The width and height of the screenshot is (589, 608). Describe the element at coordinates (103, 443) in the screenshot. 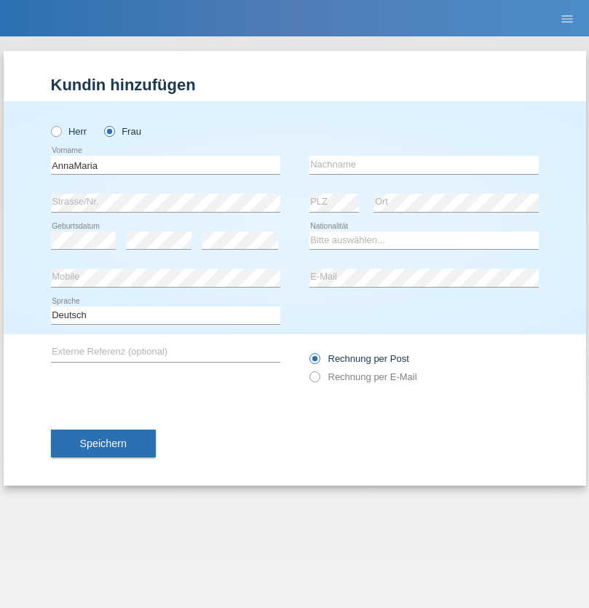

I see `button: Speichern` at that location.